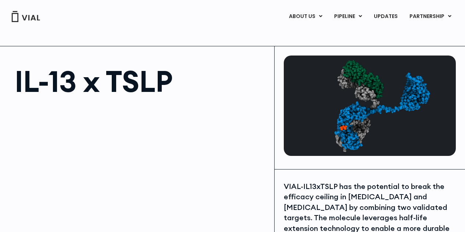 The image size is (465, 232). What do you see at coordinates (305, 17) in the screenshot?
I see `a: ABOUT USMenu Toggle` at bounding box center [305, 17].